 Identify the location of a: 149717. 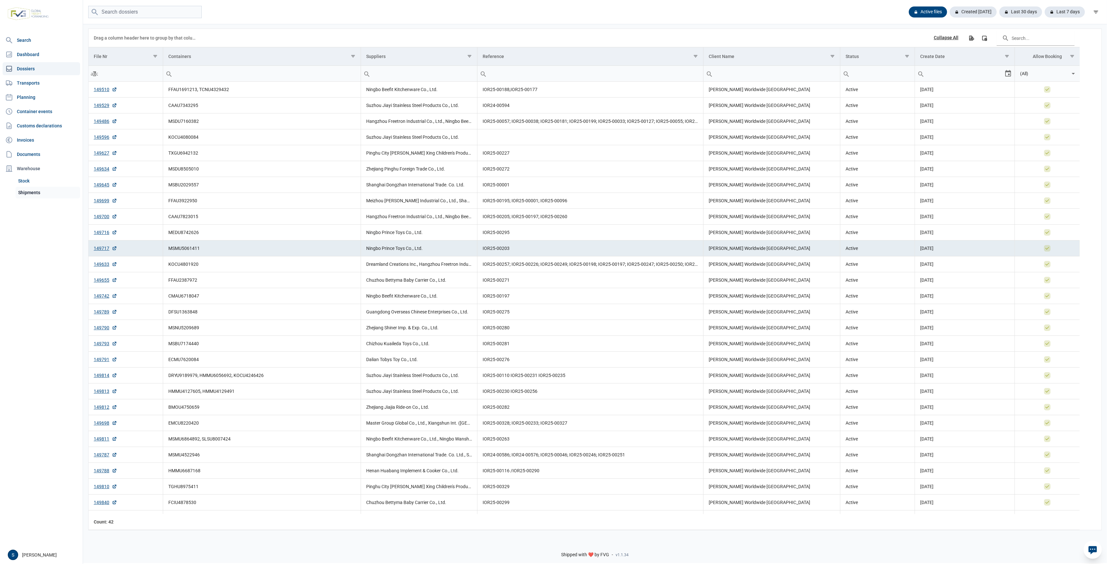
(105, 248).